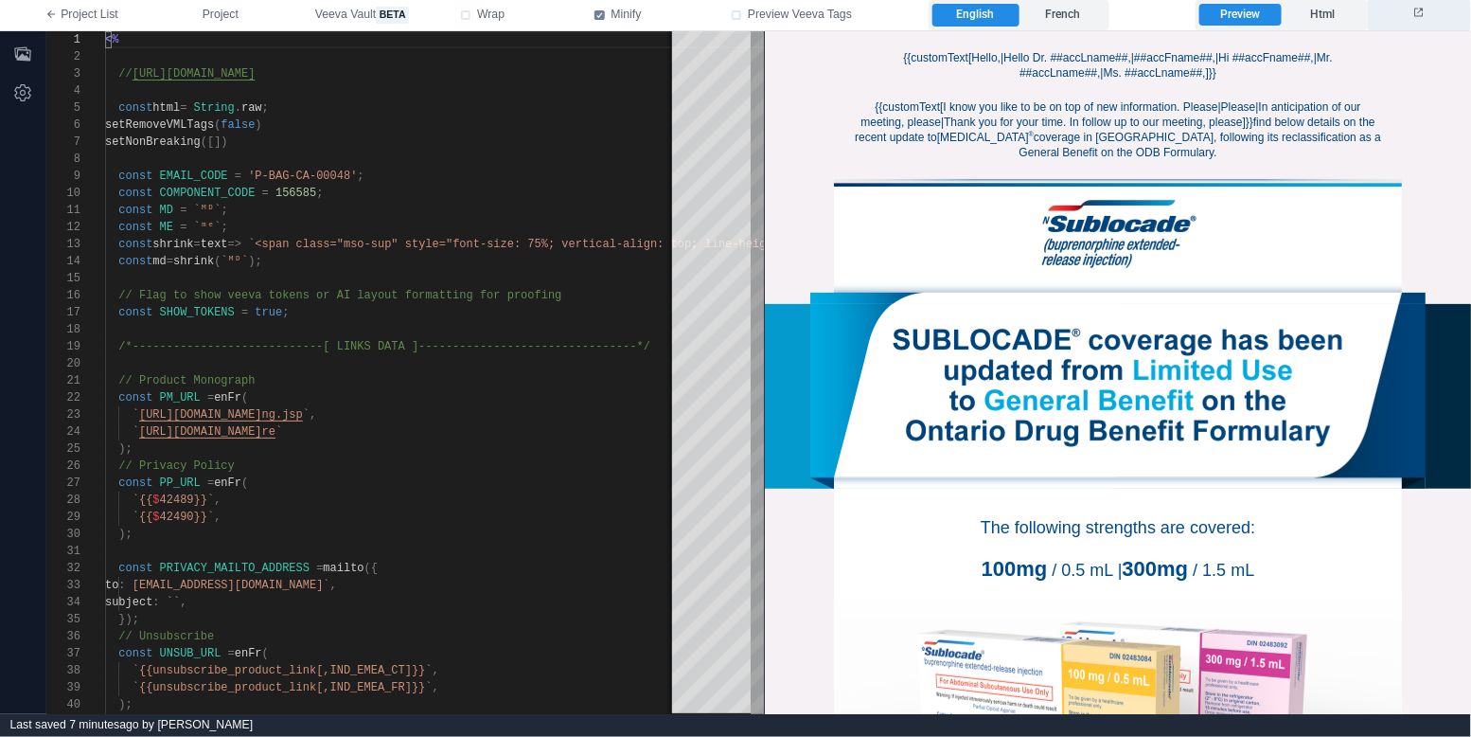 Image resolution: width=1471 pixels, height=737 pixels. Describe the element at coordinates (63, 602) in the screenshot. I see `div: 34` at that location.